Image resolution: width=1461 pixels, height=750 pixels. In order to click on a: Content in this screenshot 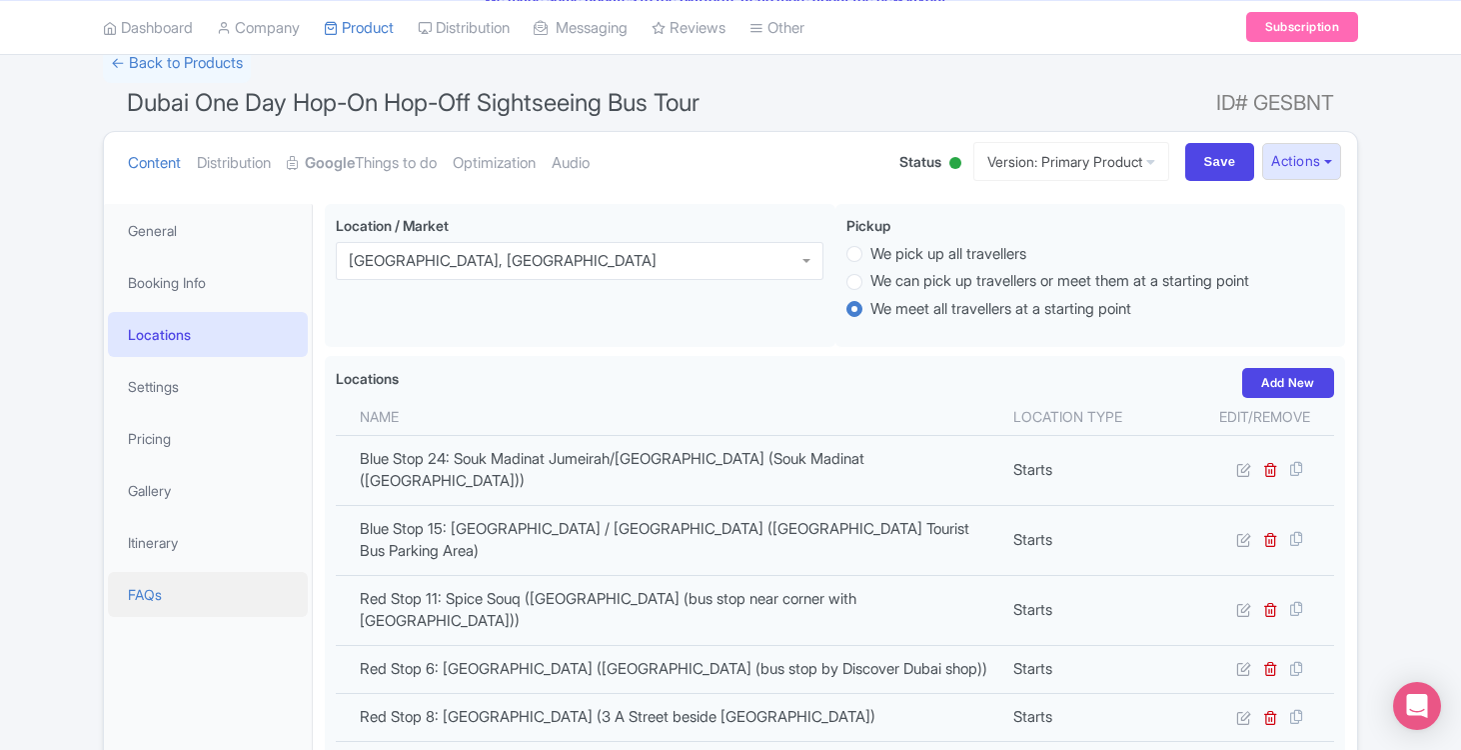, I will do `click(154, 163)`.